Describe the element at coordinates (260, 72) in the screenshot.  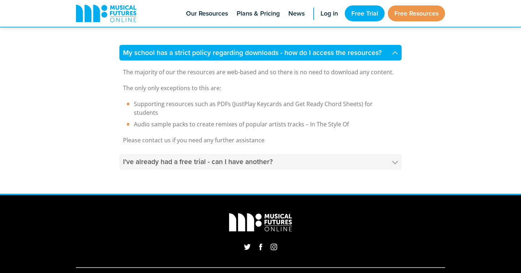
I see `p: The majority of our the resources are web-based and so there is no need to download any content.` at that location.